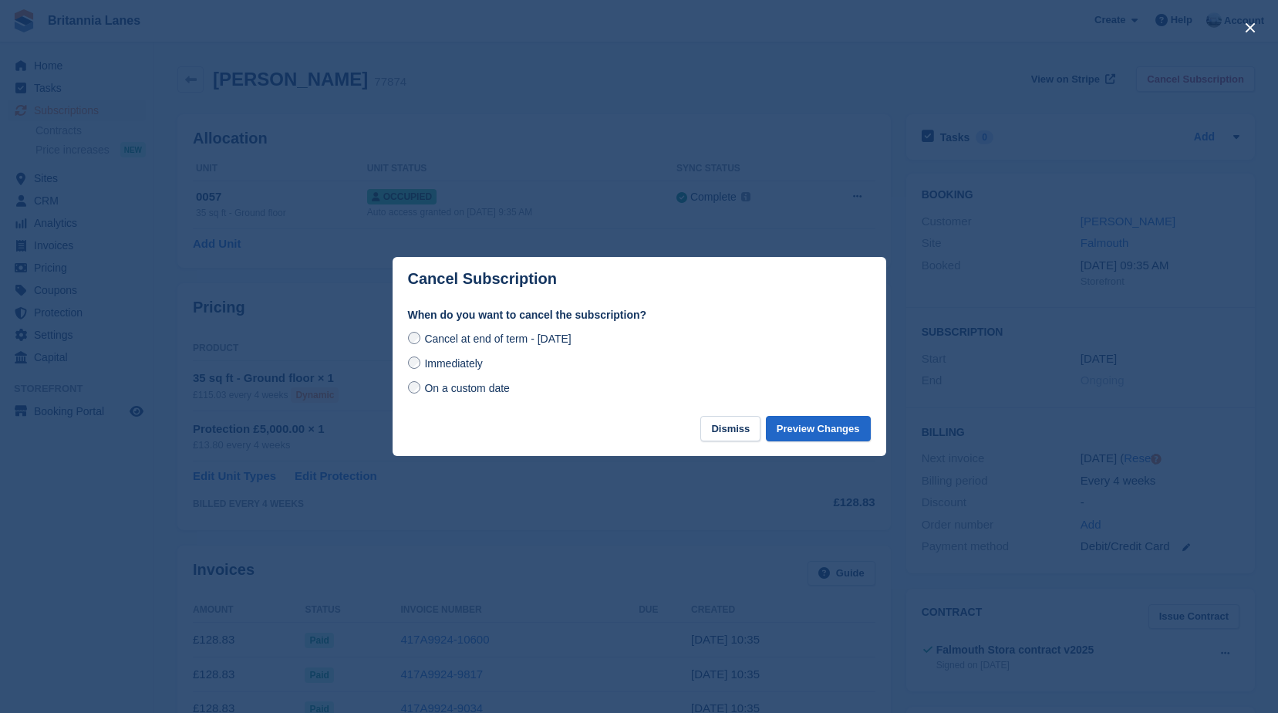  I want to click on p: Cancel Subscription, so click(482, 278).